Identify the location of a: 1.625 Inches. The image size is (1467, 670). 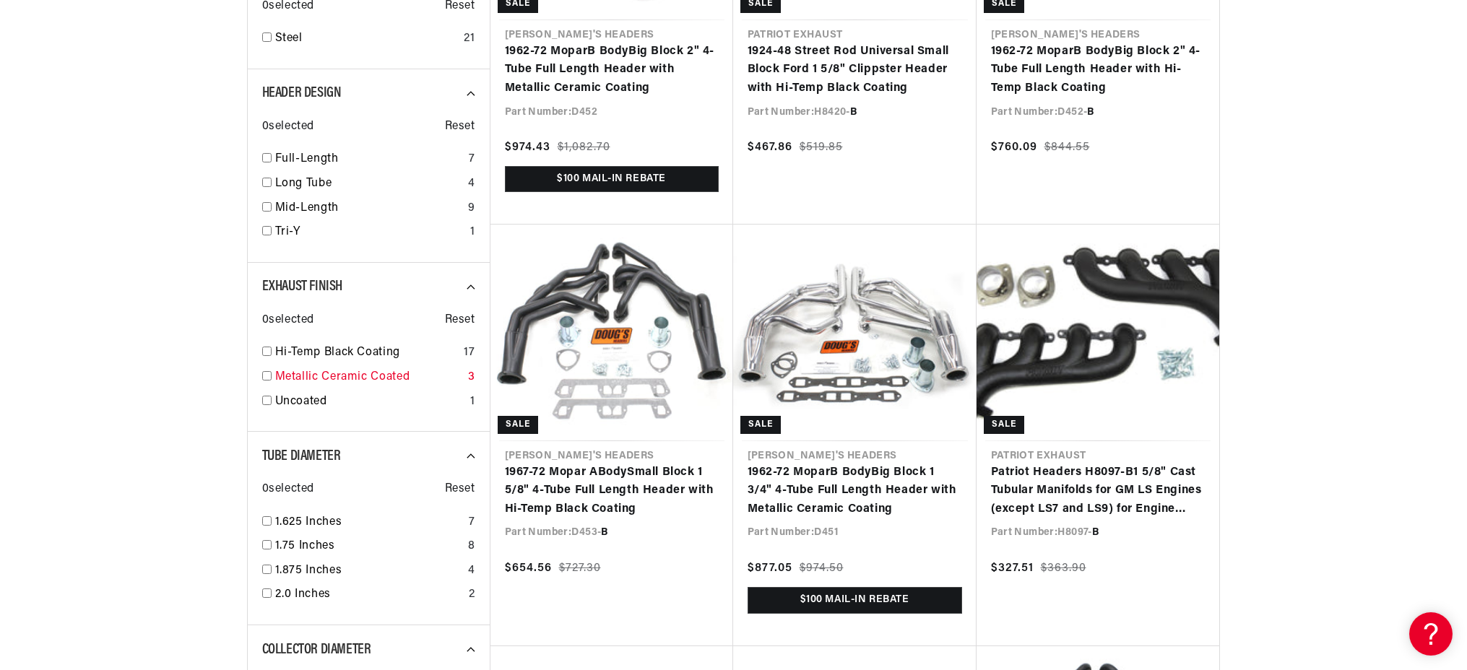
(369, 523).